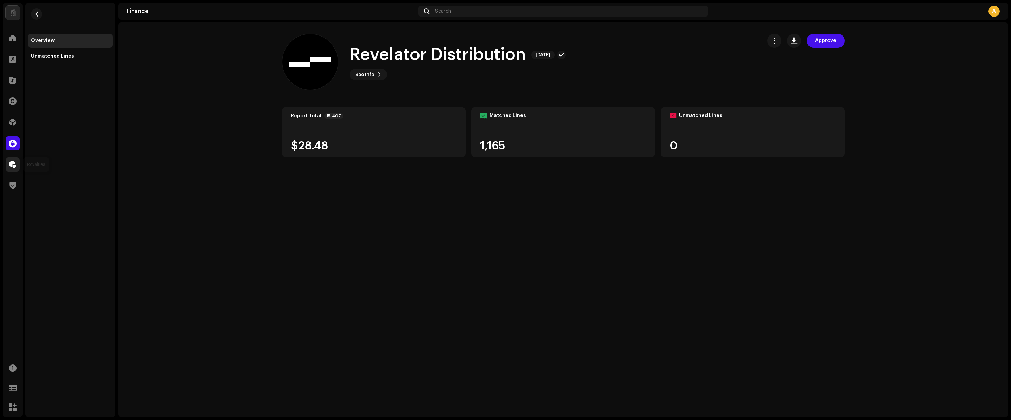  I want to click on div: Report Total, so click(306, 116).